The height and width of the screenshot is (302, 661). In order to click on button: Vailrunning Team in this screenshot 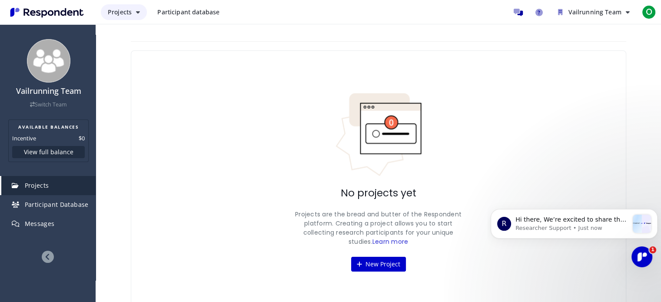, I will do `click(593, 12)`.